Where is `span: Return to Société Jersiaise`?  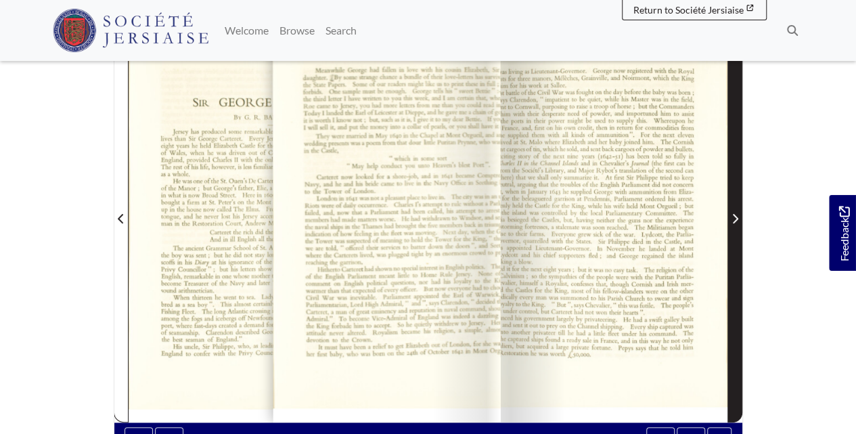
span: Return to Société Jersiaise is located at coordinates (689, 9).